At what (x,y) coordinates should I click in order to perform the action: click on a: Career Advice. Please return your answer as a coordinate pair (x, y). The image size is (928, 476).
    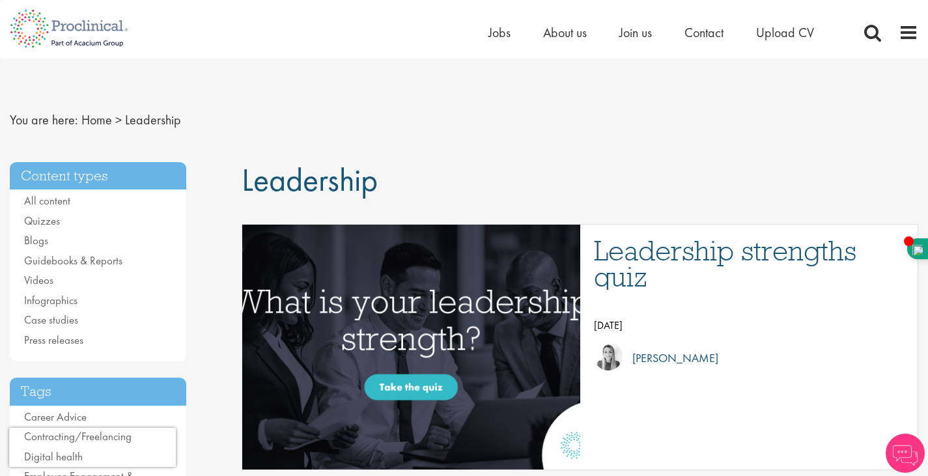
    Looking at the image, I should click on (55, 417).